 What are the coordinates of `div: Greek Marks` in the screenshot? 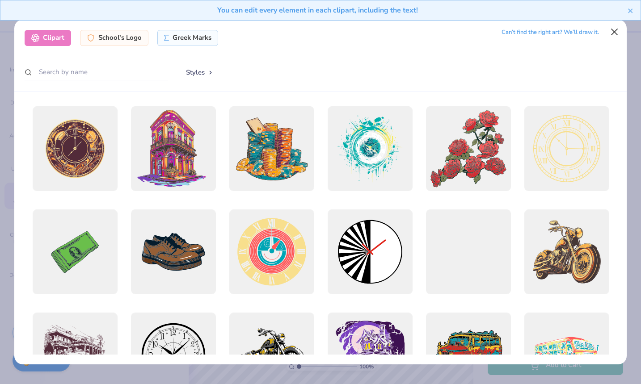 It's located at (188, 38).